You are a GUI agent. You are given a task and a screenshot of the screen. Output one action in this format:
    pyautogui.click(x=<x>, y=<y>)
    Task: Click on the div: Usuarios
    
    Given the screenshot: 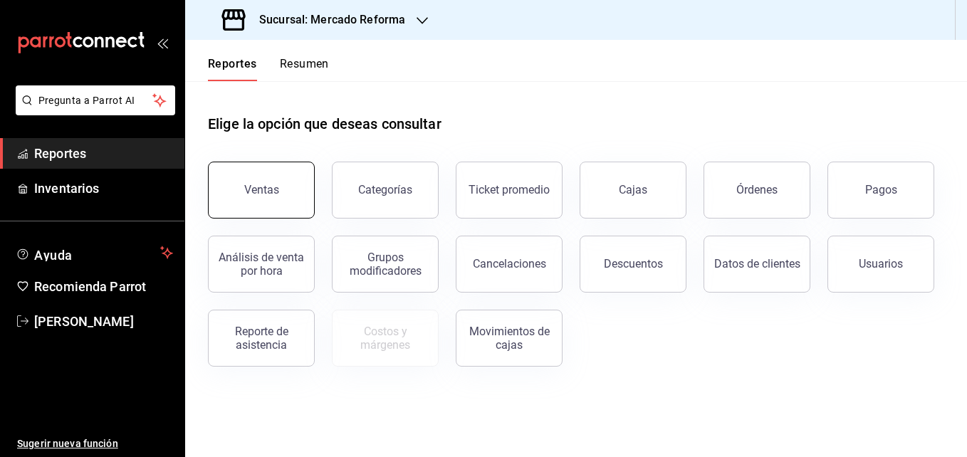 What is the action you would take?
    pyautogui.click(x=881, y=263)
    